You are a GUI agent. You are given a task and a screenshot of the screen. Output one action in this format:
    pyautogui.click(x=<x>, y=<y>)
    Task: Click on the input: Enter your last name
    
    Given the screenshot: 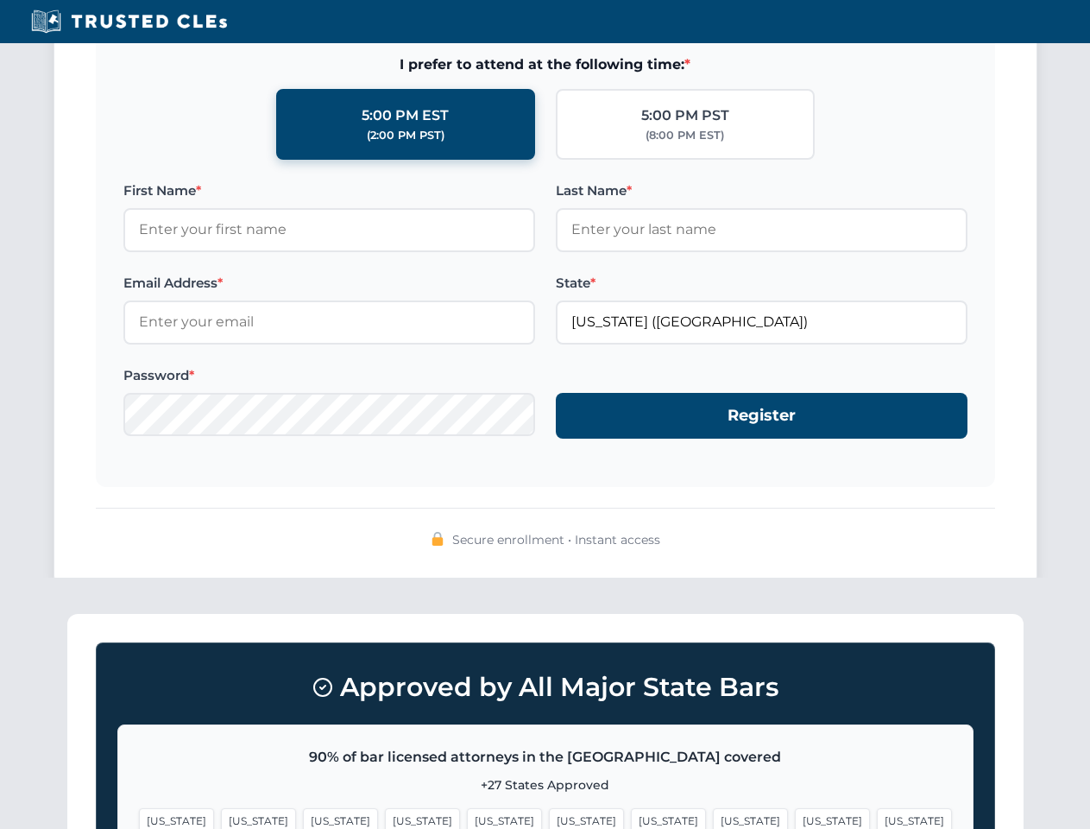 What is the action you would take?
    pyautogui.click(x=761, y=230)
    